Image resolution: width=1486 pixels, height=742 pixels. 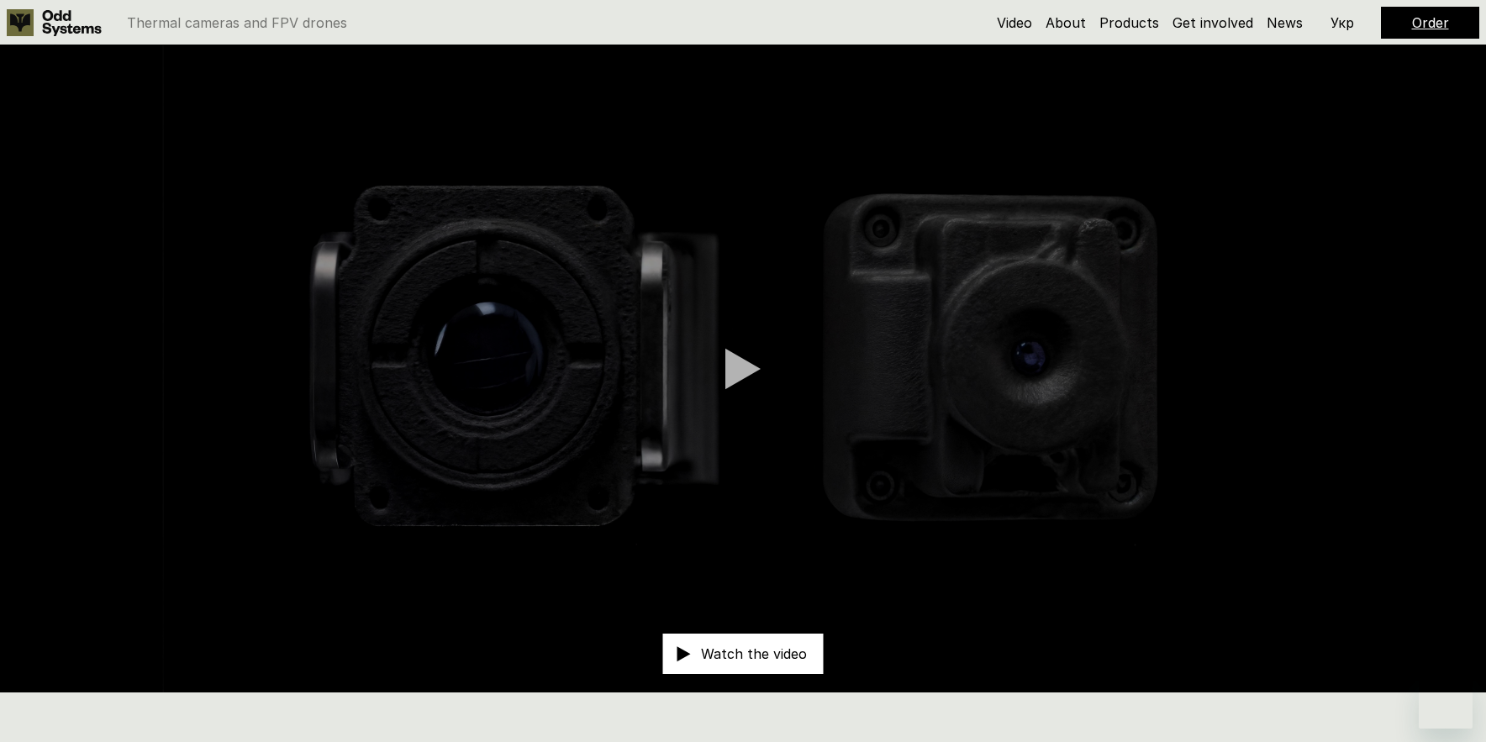 I want to click on a: Video, so click(x=1015, y=23).